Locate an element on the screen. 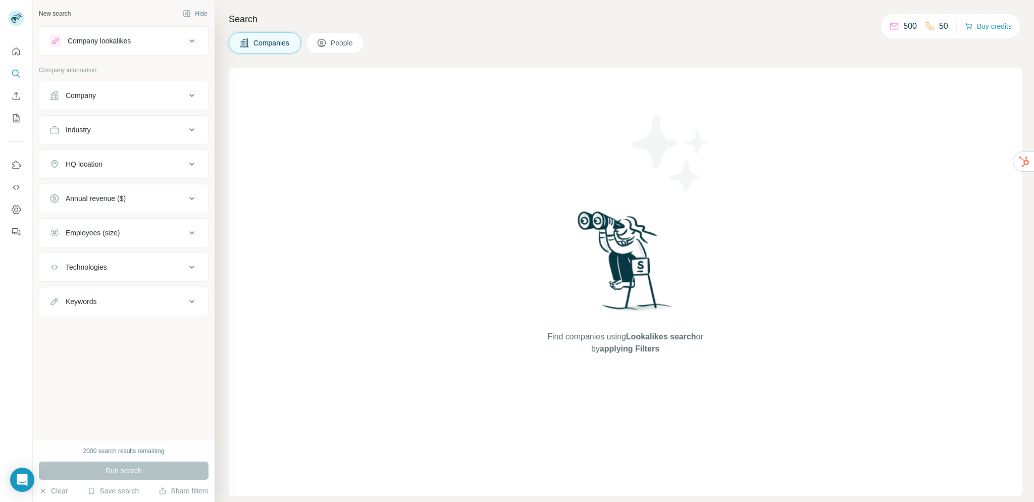 This screenshot has height=502, width=1034. img: Surfe Illustration - Woman searching with binoculars is located at coordinates (626, 265).